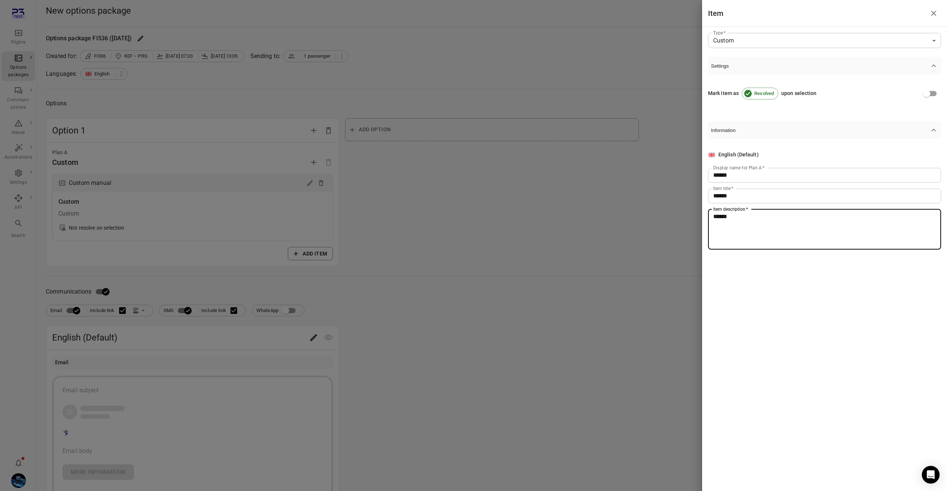 This screenshot has width=947, height=491. I want to click on button: Settings, so click(824, 66).